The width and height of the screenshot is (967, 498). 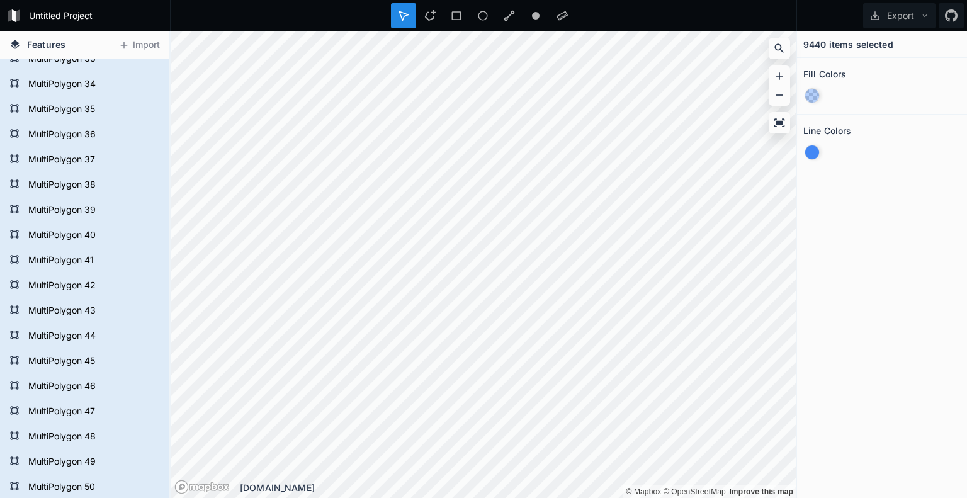 I want to click on button: Import, so click(x=139, y=45).